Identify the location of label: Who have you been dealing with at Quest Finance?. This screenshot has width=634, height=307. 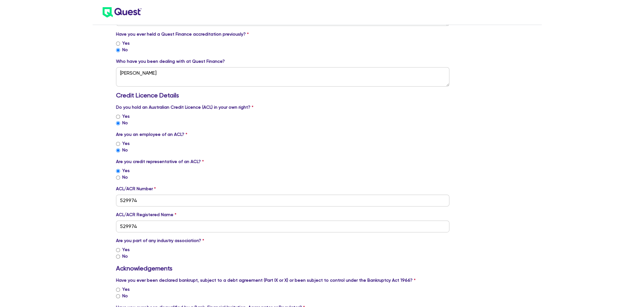
(170, 61).